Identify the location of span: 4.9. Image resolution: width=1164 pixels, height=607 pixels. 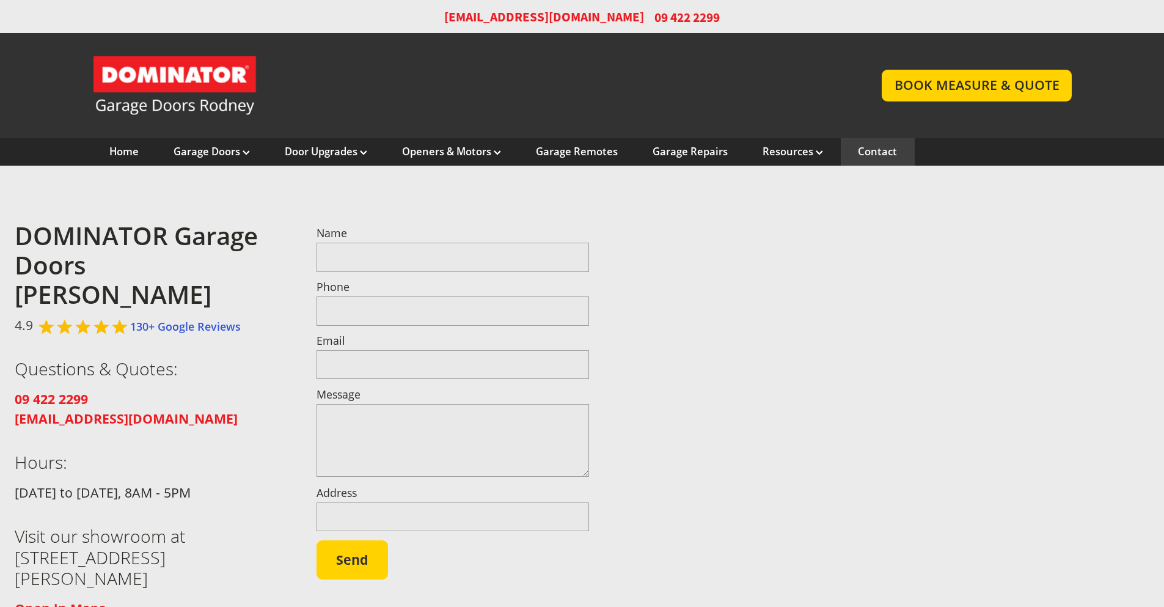
(24, 325).